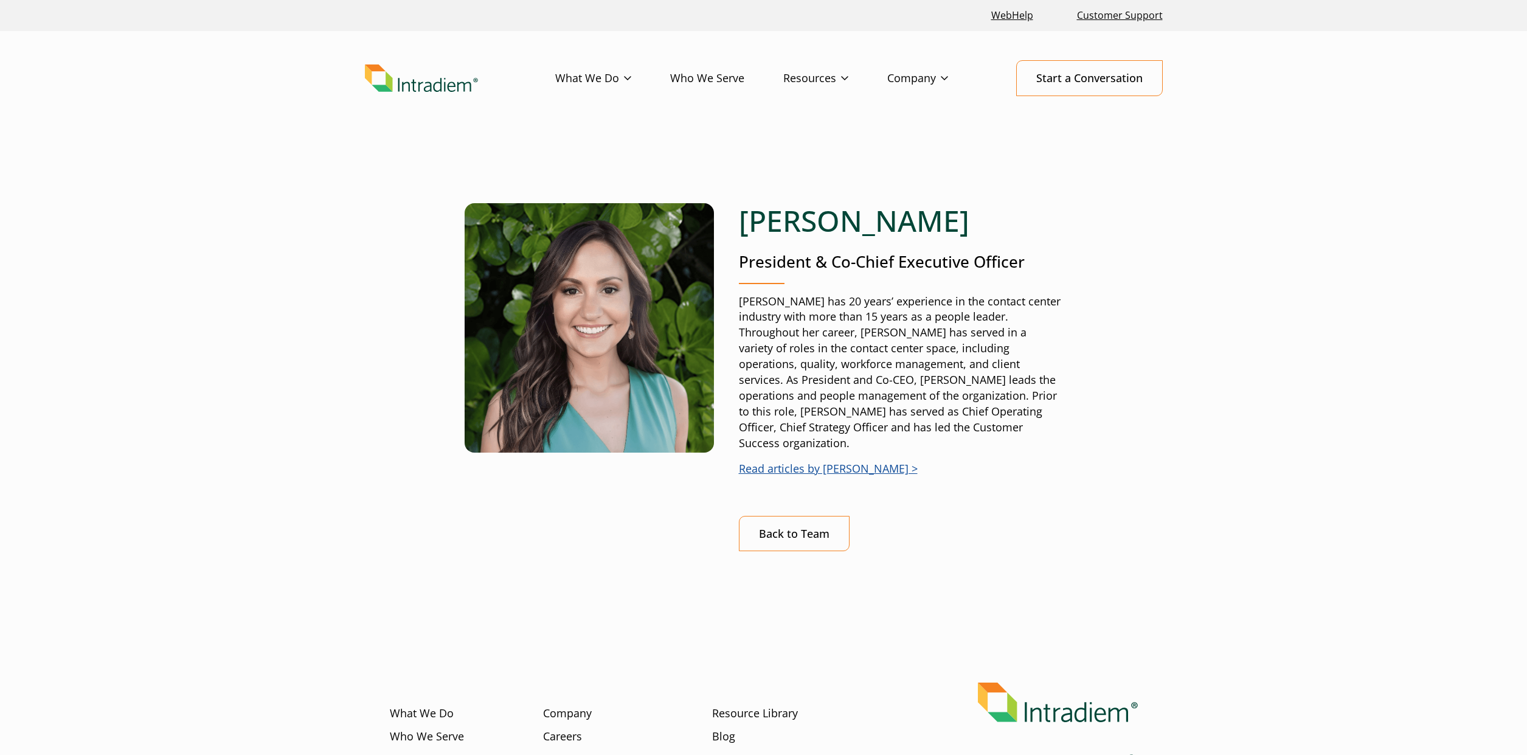  I want to click on a: Link to homepage of Intradiem, so click(460, 78).